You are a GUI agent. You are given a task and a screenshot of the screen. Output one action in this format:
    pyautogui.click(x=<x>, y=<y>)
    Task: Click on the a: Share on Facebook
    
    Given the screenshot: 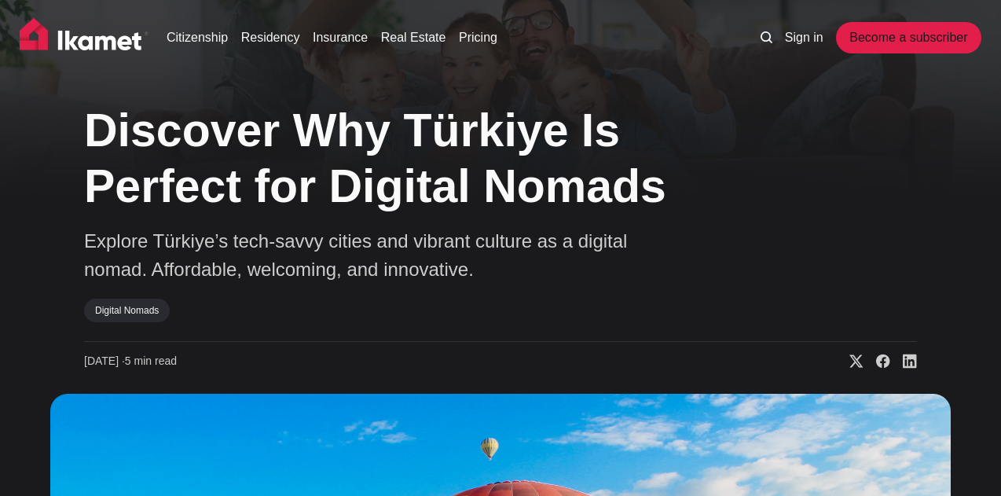 What is the action you would take?
    pyautogui.click(x=877, y=361)
    